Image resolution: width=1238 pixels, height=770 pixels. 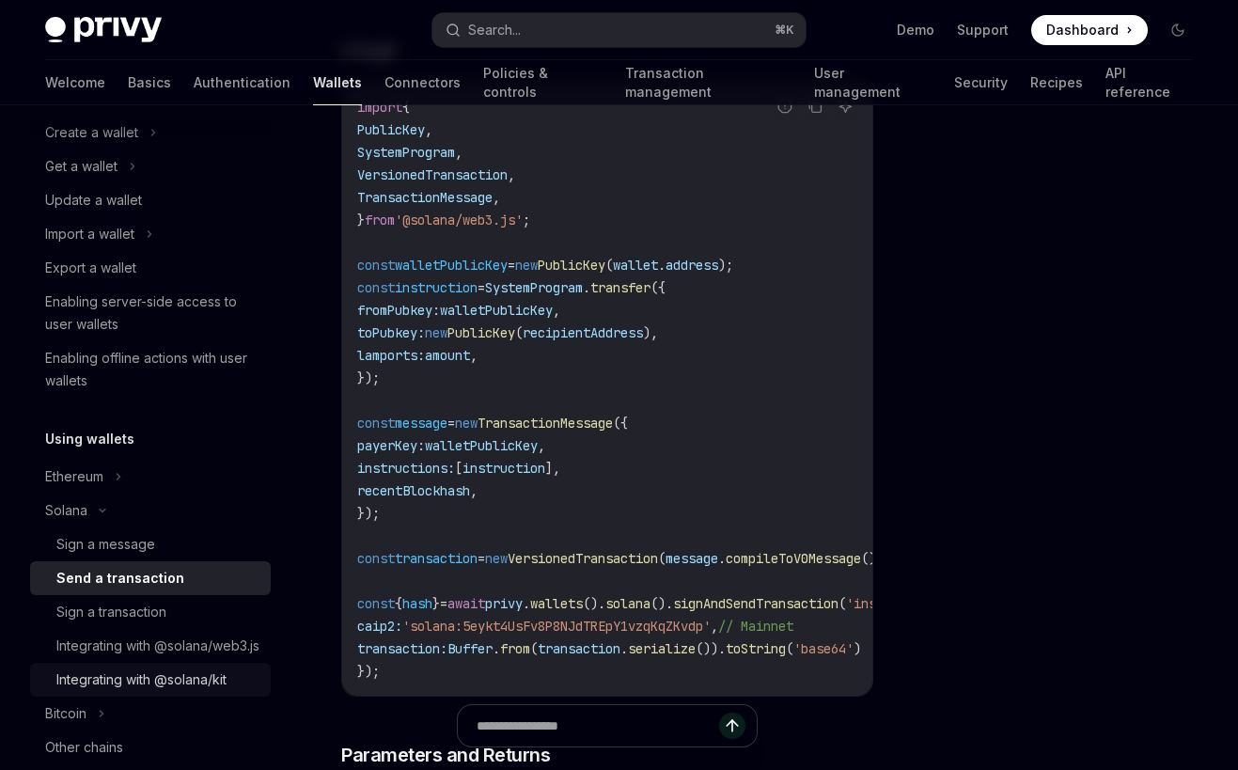 I want to click on span: 'insert-wallet-id', so click(x=914, y=604).